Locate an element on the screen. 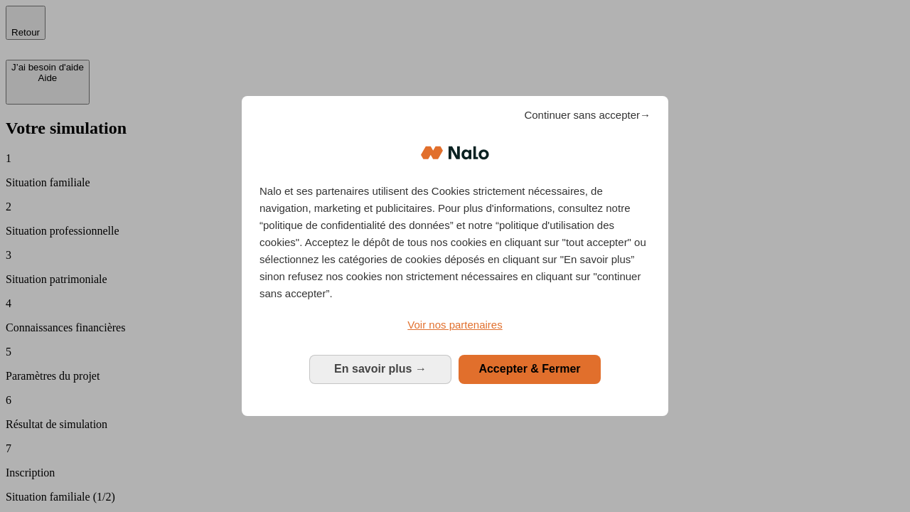 The image size is (910, 512). span: Voir nos partenaires is located at coordinates (454, 324).